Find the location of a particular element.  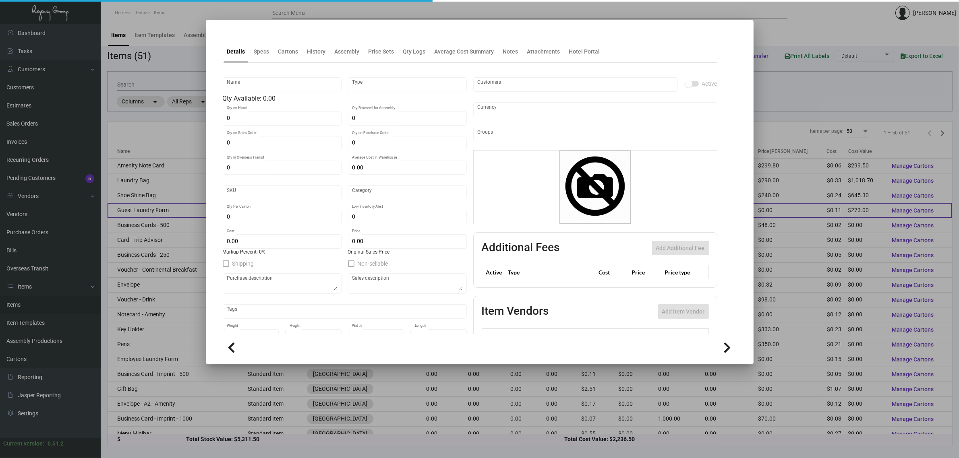

th: Price is located at coordinates (646, 272).